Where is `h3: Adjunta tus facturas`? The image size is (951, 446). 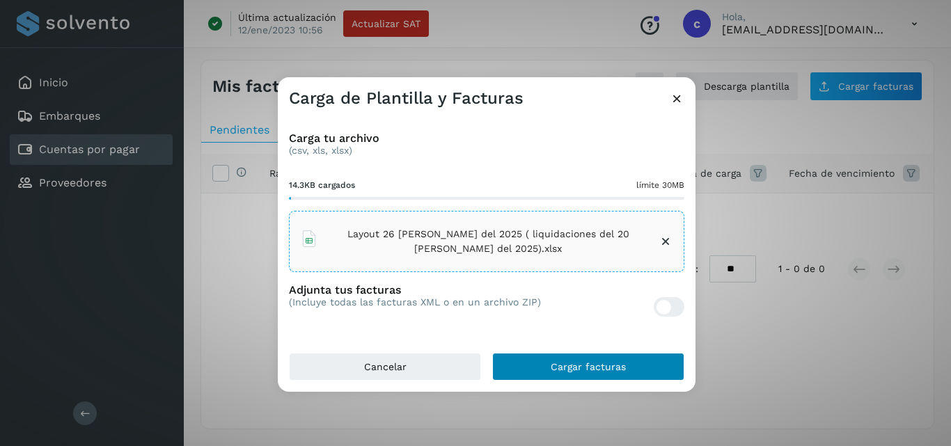 h3: Adjunta tus facturas is located at coordinates (415, 289).